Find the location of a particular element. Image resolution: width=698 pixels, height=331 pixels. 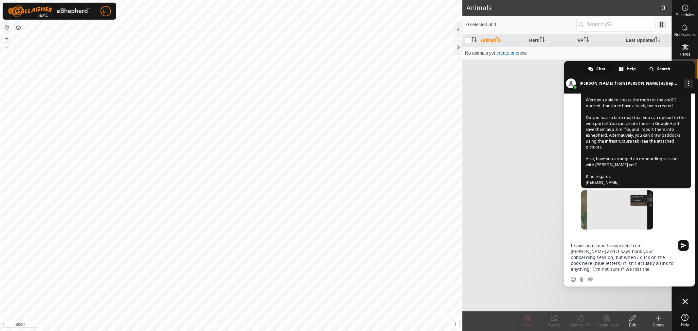

input: Search (S) is located at coordinates (616, 25).